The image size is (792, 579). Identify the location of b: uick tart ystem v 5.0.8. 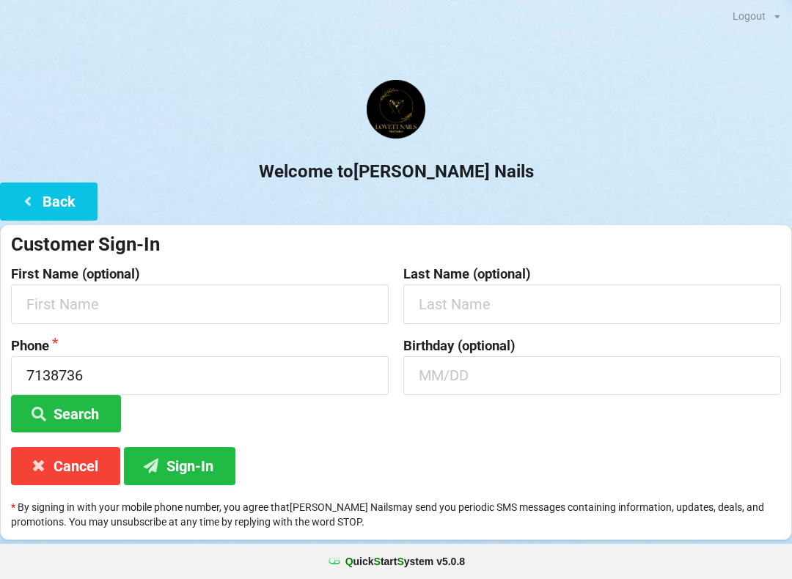
(405, 562).